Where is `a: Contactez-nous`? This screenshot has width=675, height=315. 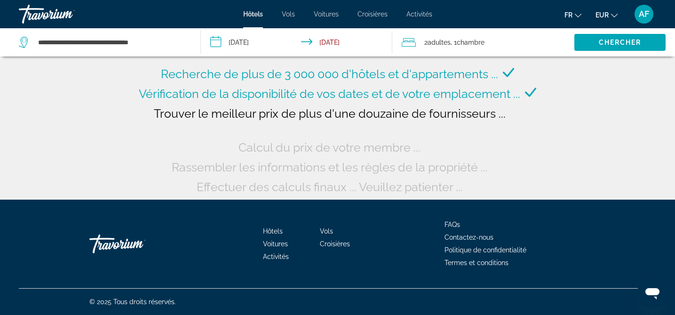
a: Contactez-nous is located at coordinates (469, 237).